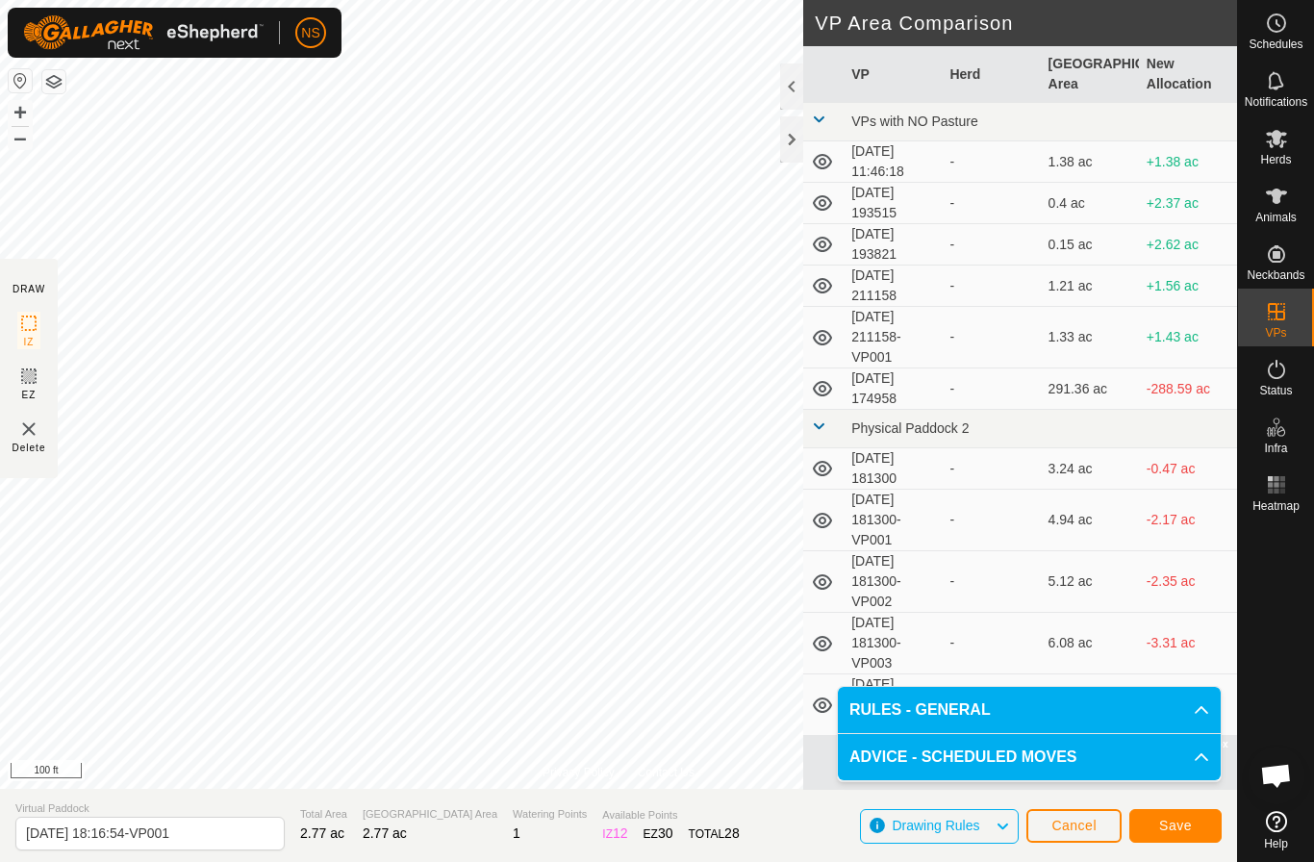 The height and width of the screenshot is (862, 1314). I want to click on td: 12.7 ac, so click(1090, 705).